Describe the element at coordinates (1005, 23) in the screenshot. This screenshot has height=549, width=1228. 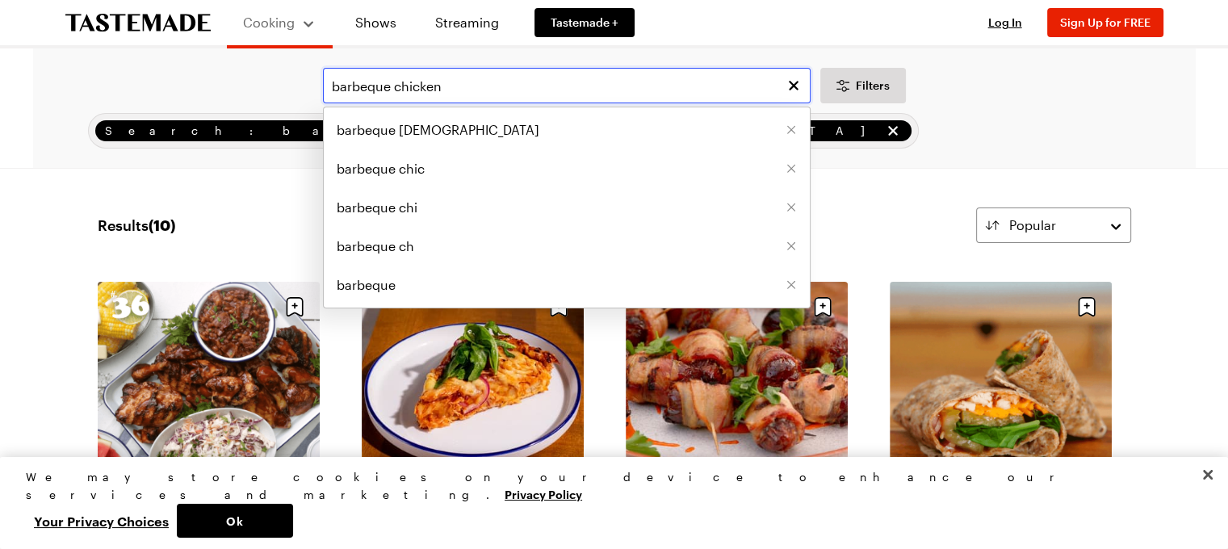
I see `button: Log In` at that location.